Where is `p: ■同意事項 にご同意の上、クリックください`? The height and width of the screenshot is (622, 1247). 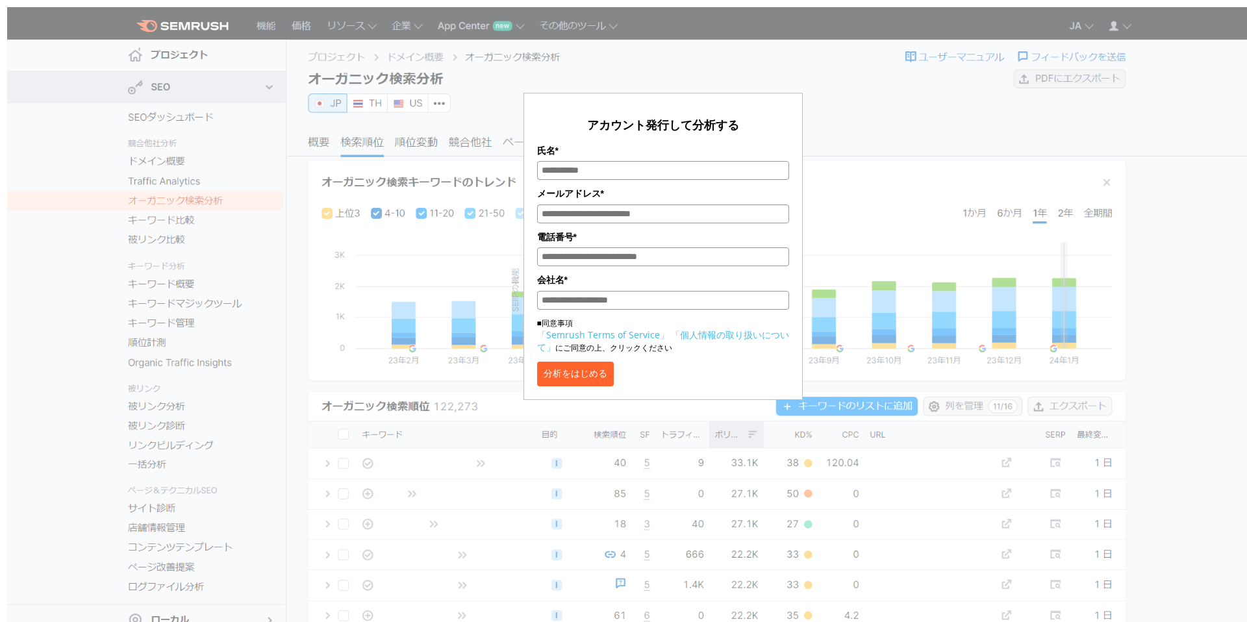
p: ■同意事項 にご同意の上、クリックください is located at coordinates (663, 336).